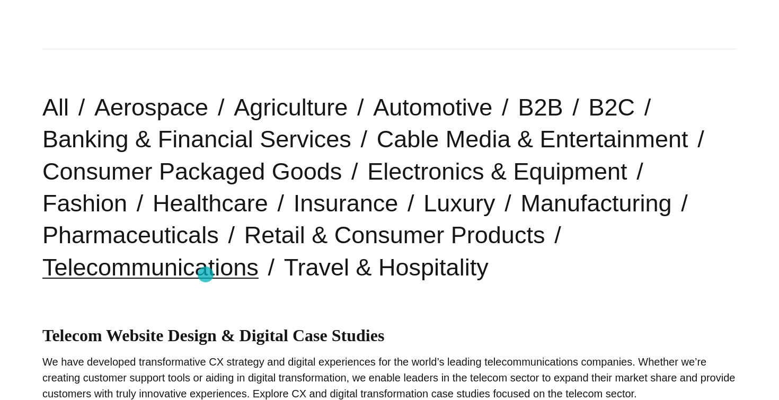 Image resolution: width=779 pixels, height=400 pixels. Describe the element at coordinates (346, 203) in the screenshot. I see `a: Insurance` at that location.